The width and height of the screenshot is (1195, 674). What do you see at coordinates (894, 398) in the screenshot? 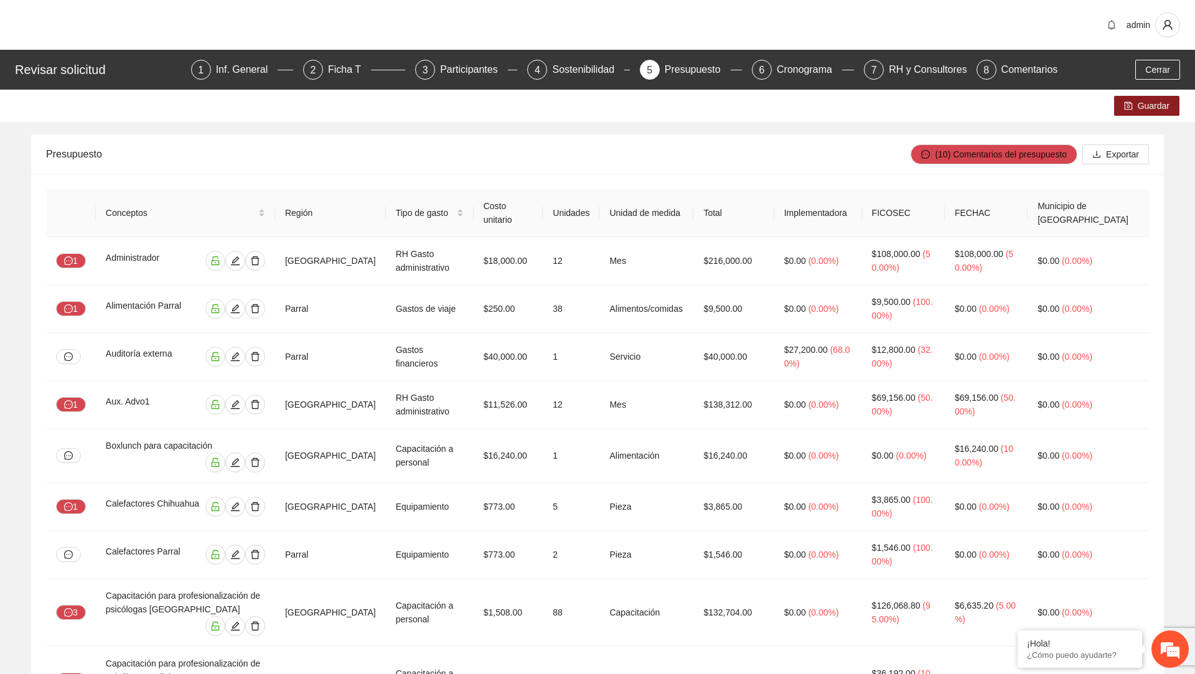
I see `span: $69,156.00` at bounding box center [894, 398].